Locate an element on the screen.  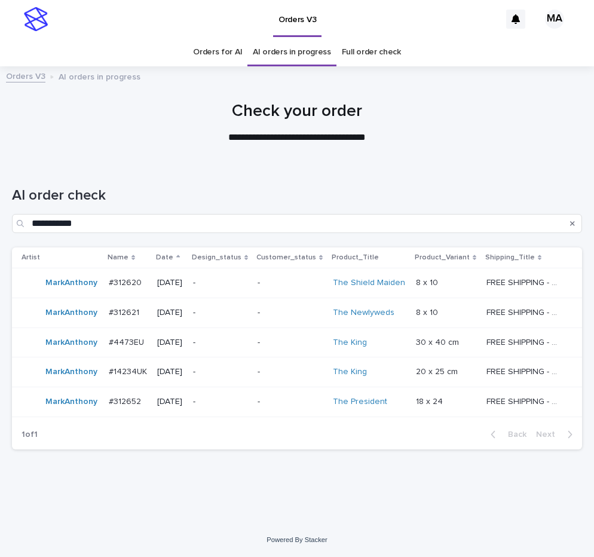
p: AI orders in progress is located at coordinates (99, 76).